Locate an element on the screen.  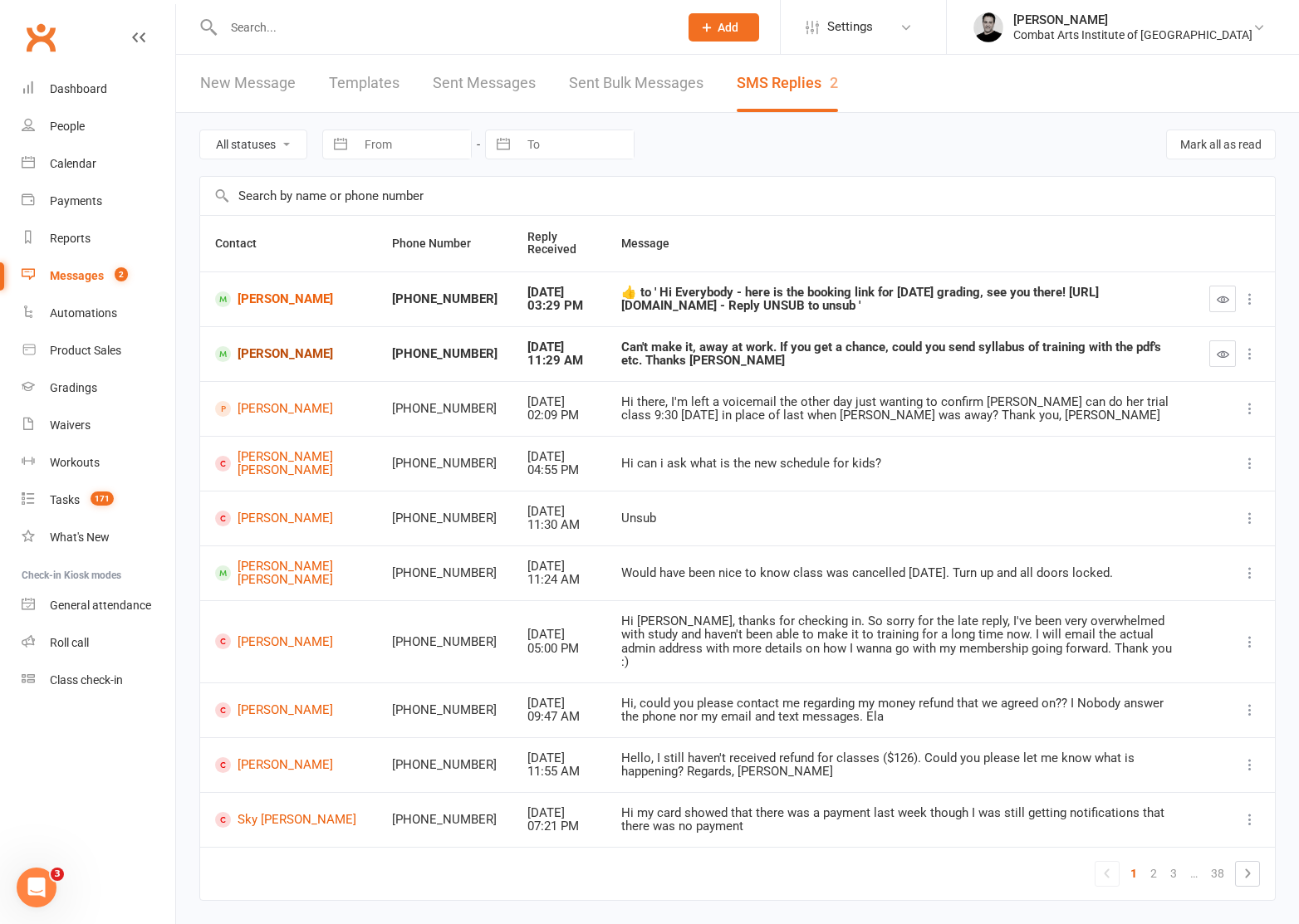
div: Waivers is located at coordinates (69, 425).